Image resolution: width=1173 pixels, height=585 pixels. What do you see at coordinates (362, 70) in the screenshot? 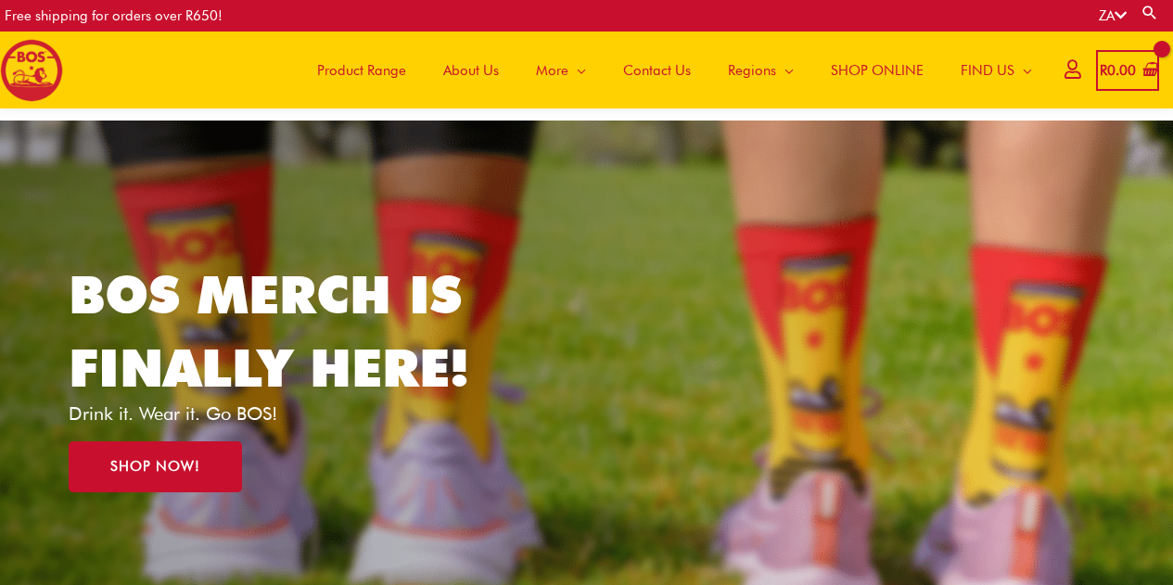
I see `a: Product Range` at bounding box center [362, 70].